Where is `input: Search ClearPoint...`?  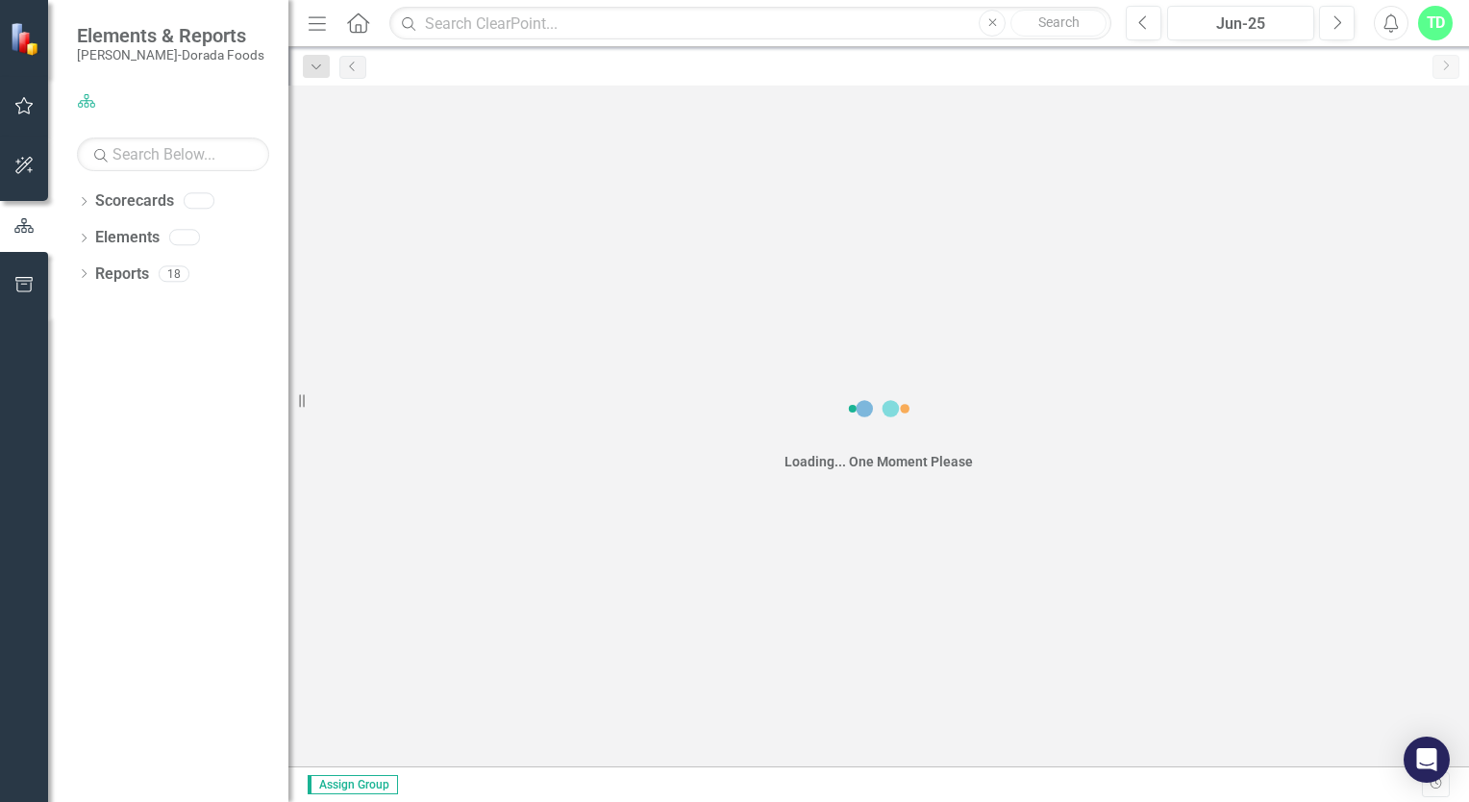
input: Search ClearPoint... is located at coordinates (750, 23).